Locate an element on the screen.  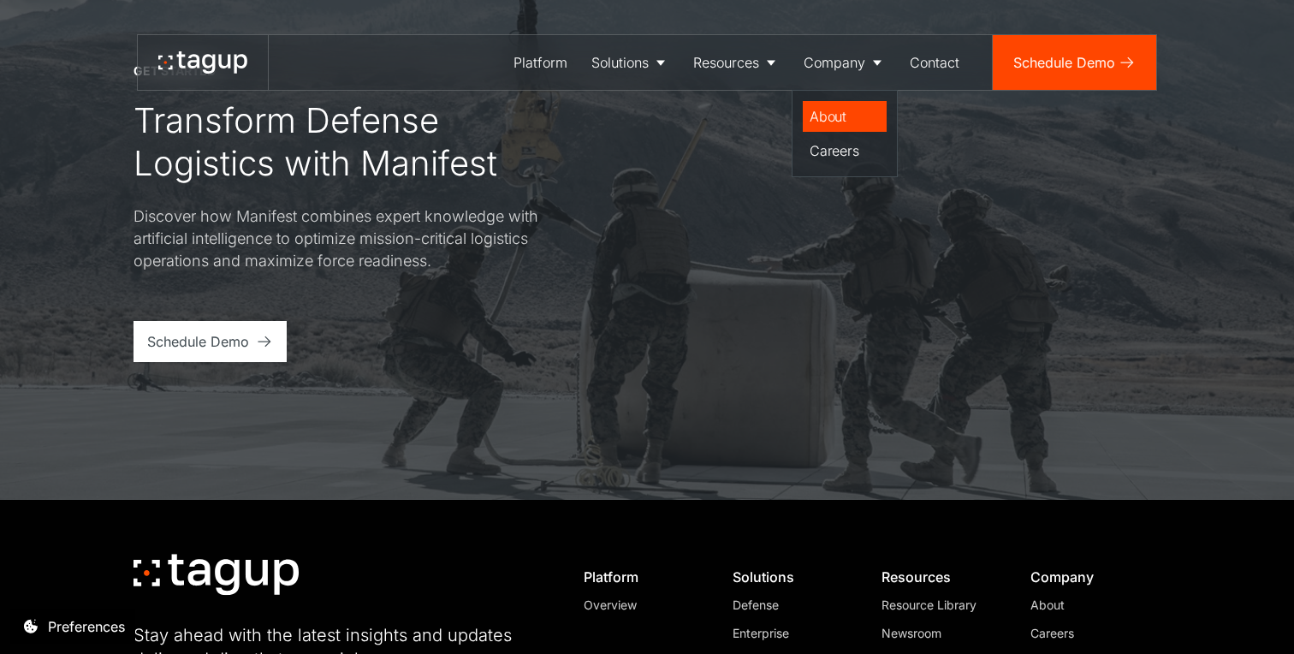
a: Overview is located at coordinates (642, 604).